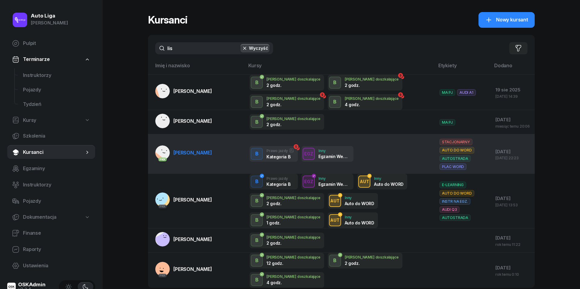 The height and width of the screenshot is (289, 580). I want to click on div: Egzamin Wewnętrzny, so click(334, 156).